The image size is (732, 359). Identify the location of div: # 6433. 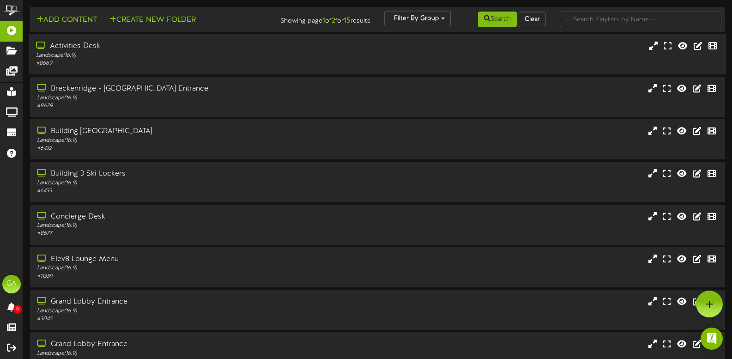
(175, 191).